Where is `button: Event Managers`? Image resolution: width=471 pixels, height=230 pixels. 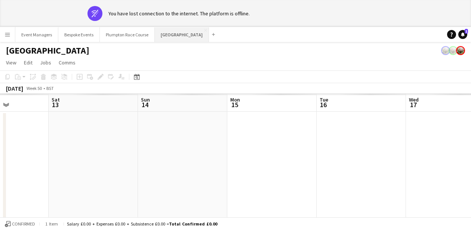 button: Event Managers is located at coordinates (37, 34).